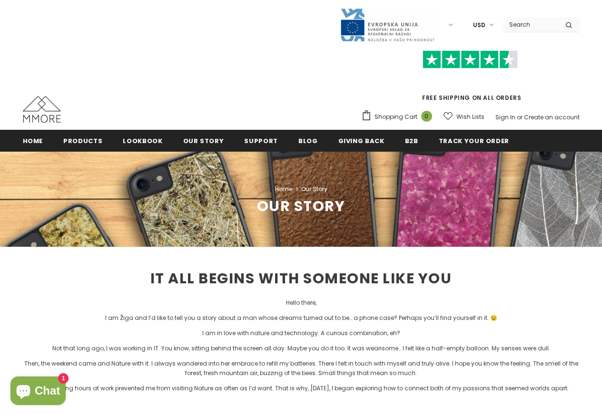 The image size is (602, 415). Describe the element at coordinates (361, 141) in the screenshot. I see `span: Giving back` at that location.